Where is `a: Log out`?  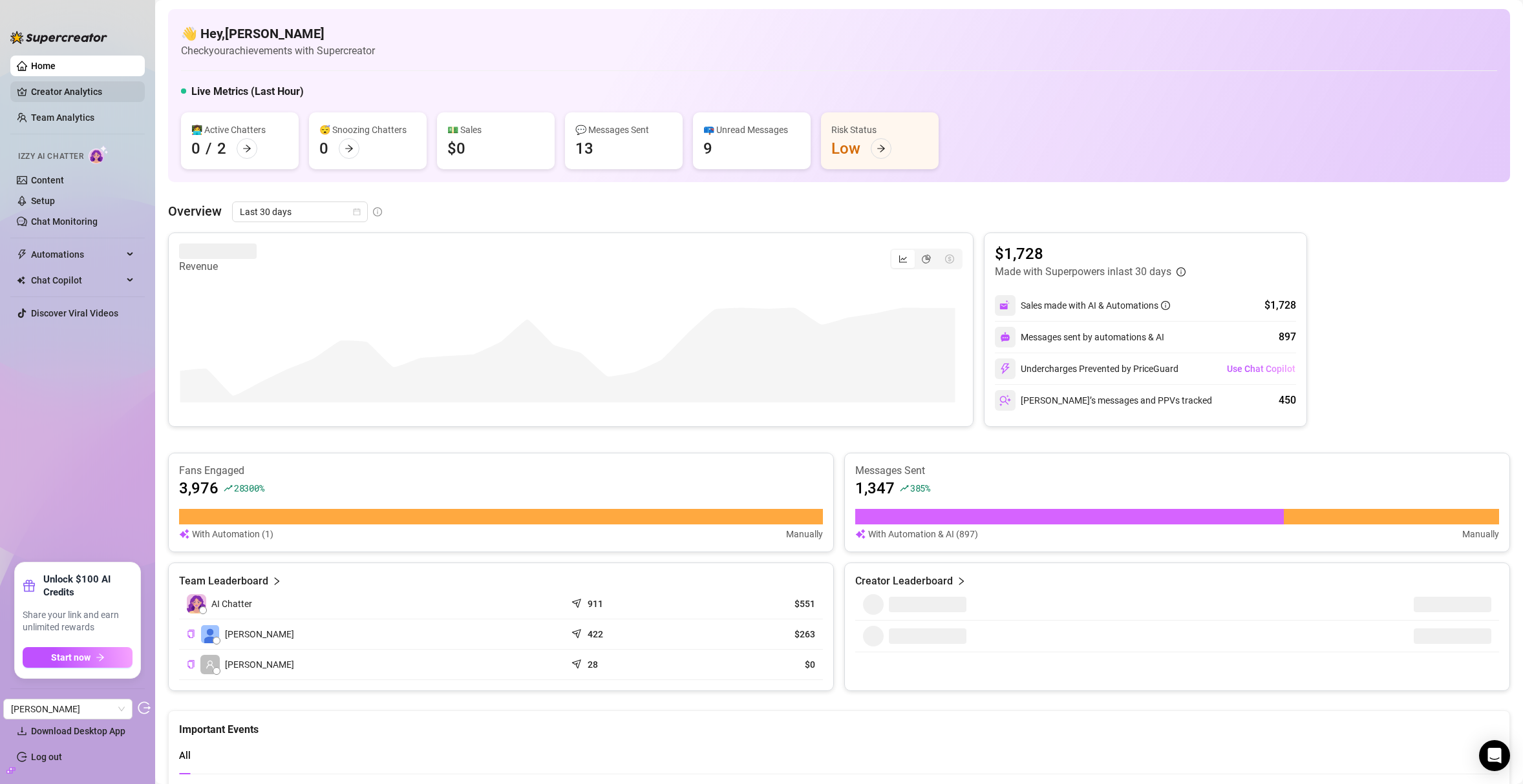
a: Log out is located at coordinates (47, 757).